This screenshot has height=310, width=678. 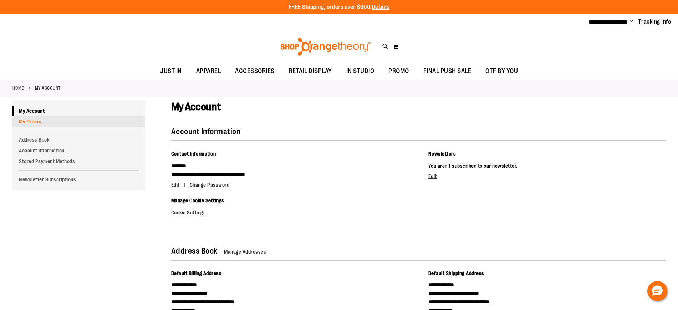 What do you see at coordinates (447, 71) in the screenshot?
I see `a: FINAL PUSH SALE` at bounding box center [447, 71].